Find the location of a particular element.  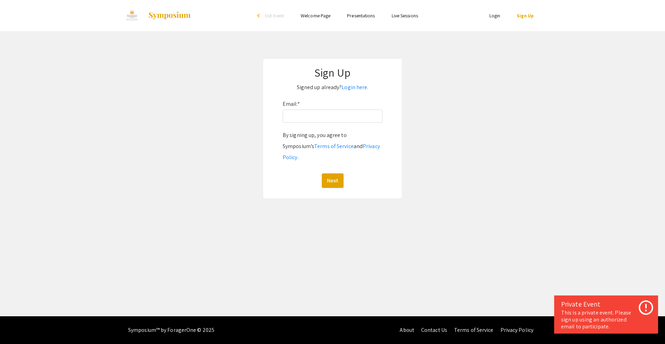

img: Symposium by ForagerOne is located at coordinates (169, 16).